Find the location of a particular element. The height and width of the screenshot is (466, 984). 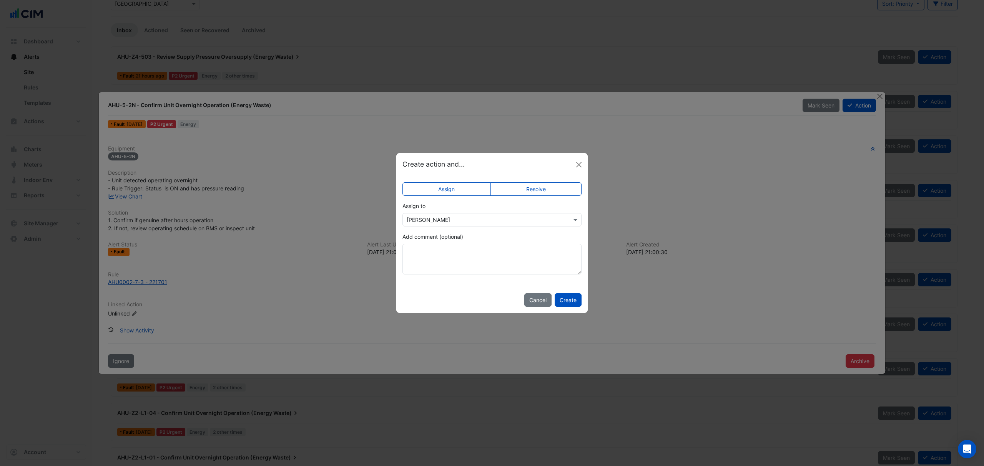

label: Resolve is located at coordinates (536, 189).